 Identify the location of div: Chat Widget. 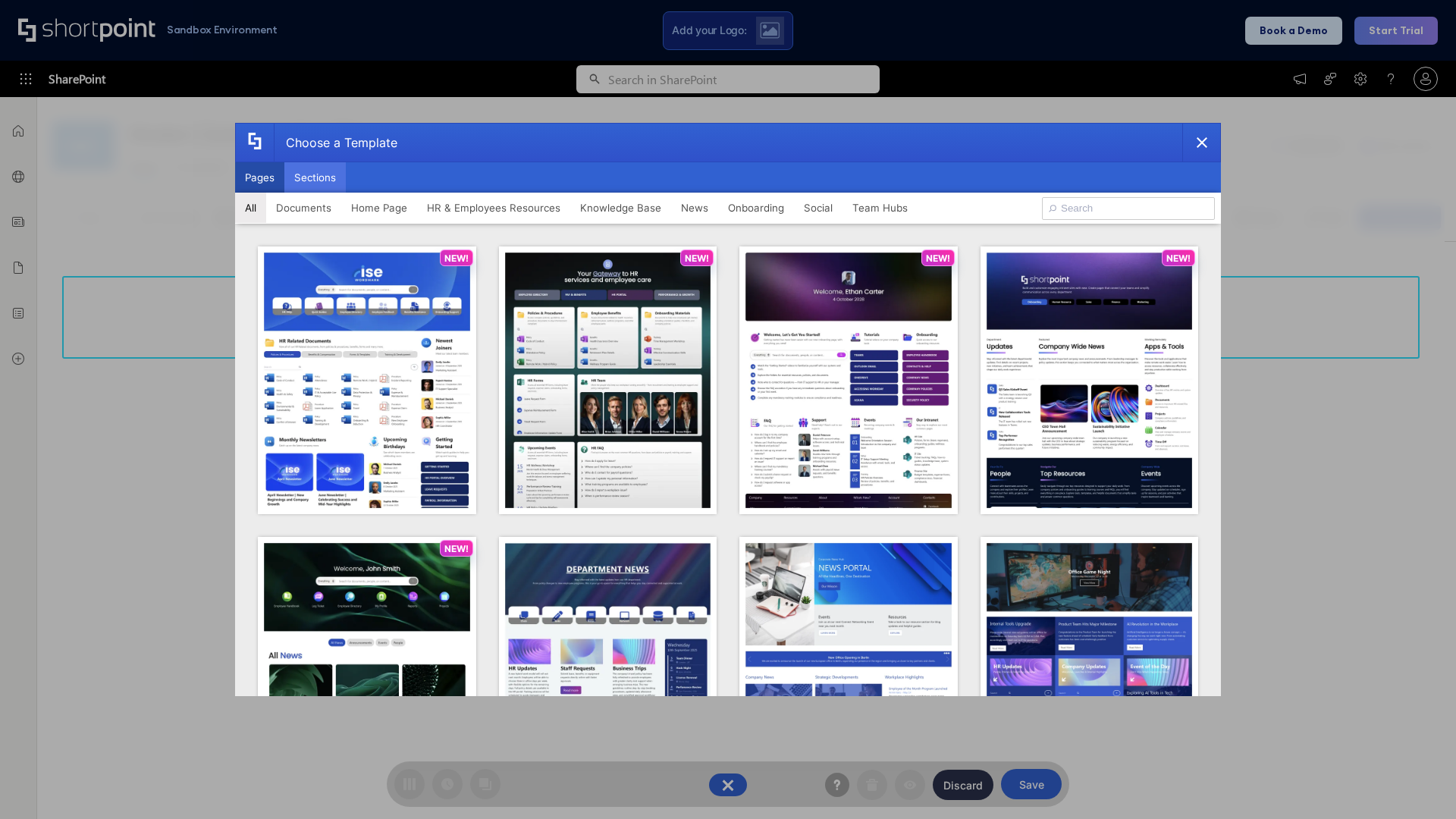
(1418, 783).